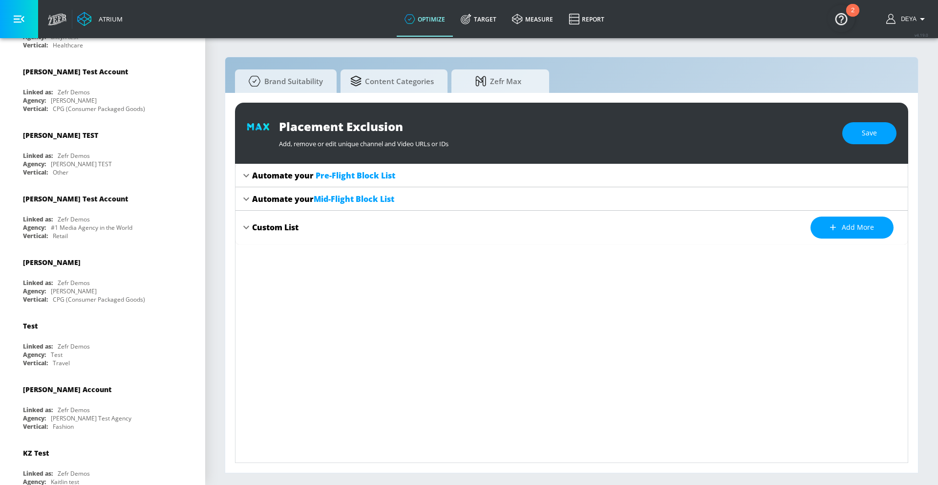 Image resolution: width=938 pixels, height=485 pixels. Describe the element at coordinates (572, 175) in the screenshot. I see `div: Automate your Pre-Flight Block List` at that location.